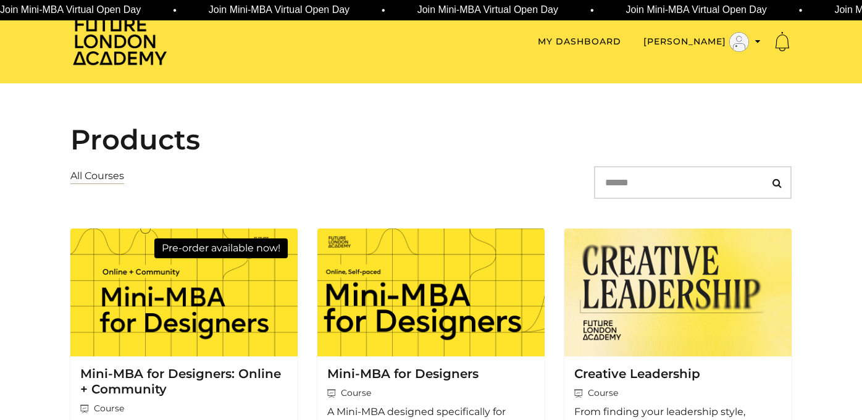 The height and width of the screenshot is (420, 862). I want to click on a: All Courses, so click(97, 176).